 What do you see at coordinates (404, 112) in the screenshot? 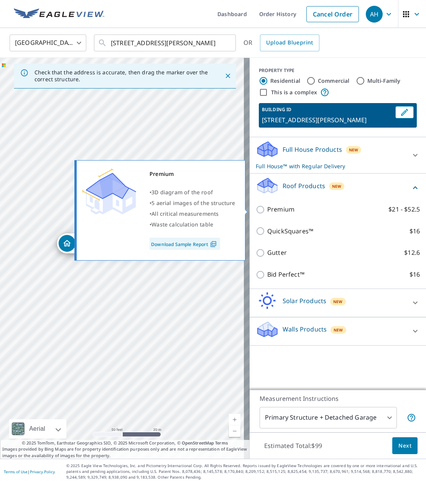
I see `button: Edit building 1` at bounding box center [404, 112].